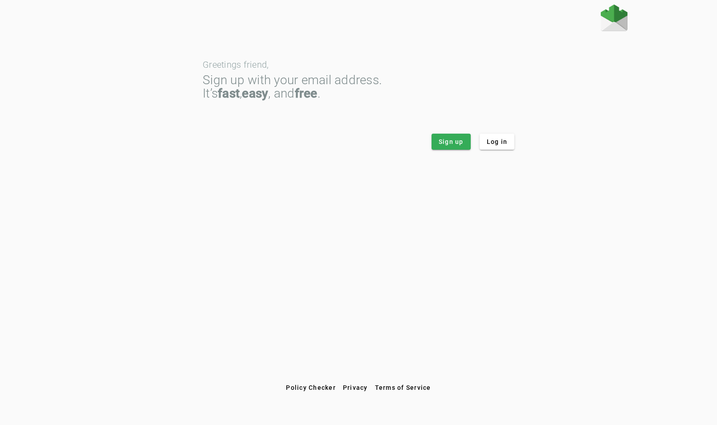 This screenshot has height=425, width=717. Describe the element at coordinates (403, 388) in the screenshot. I see `span: Terms of Service` at that location.